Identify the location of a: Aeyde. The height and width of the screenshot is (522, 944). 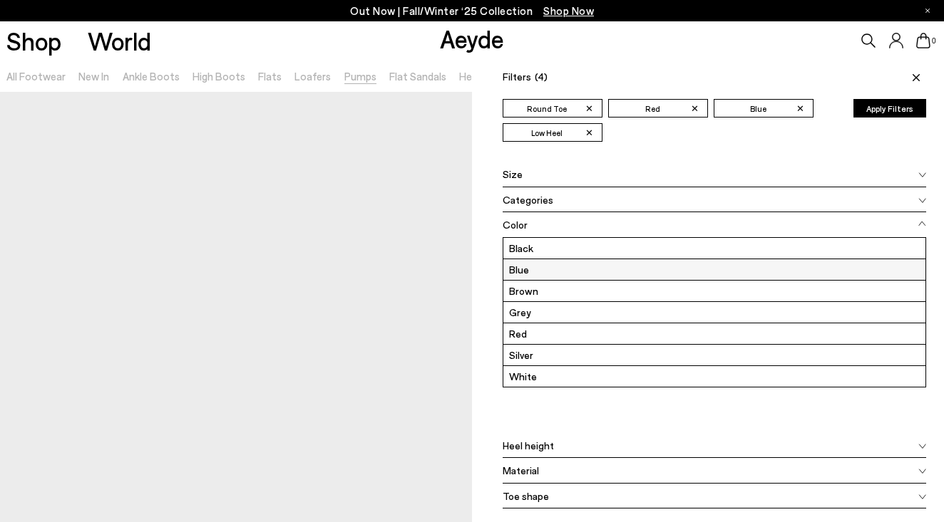
(472, 38).